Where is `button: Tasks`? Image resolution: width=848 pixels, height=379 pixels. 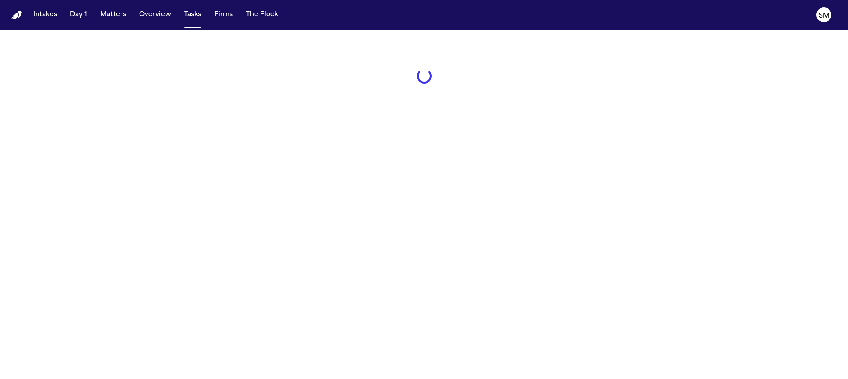
button: Tasks is located at coordinates (192, 15).